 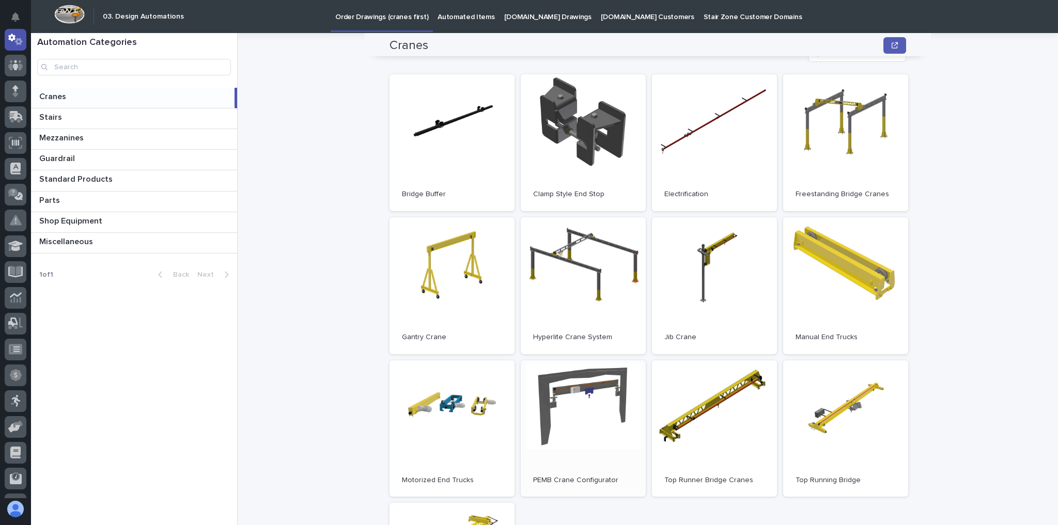 What do you see at coordinates (134, 160) in the screenshot?
I see `a: GuardrailGuardrail` at bounding box center [134, 160].